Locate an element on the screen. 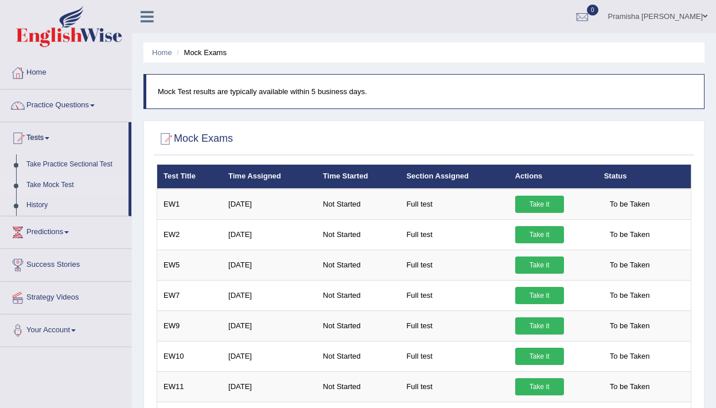  li: Mock Exams is located at coordinates (200, 52).